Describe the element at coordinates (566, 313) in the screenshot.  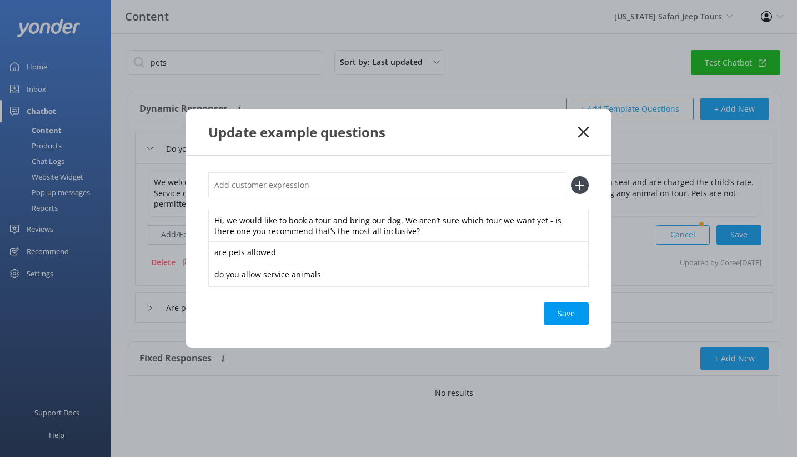
I see `button: Save` at that location.